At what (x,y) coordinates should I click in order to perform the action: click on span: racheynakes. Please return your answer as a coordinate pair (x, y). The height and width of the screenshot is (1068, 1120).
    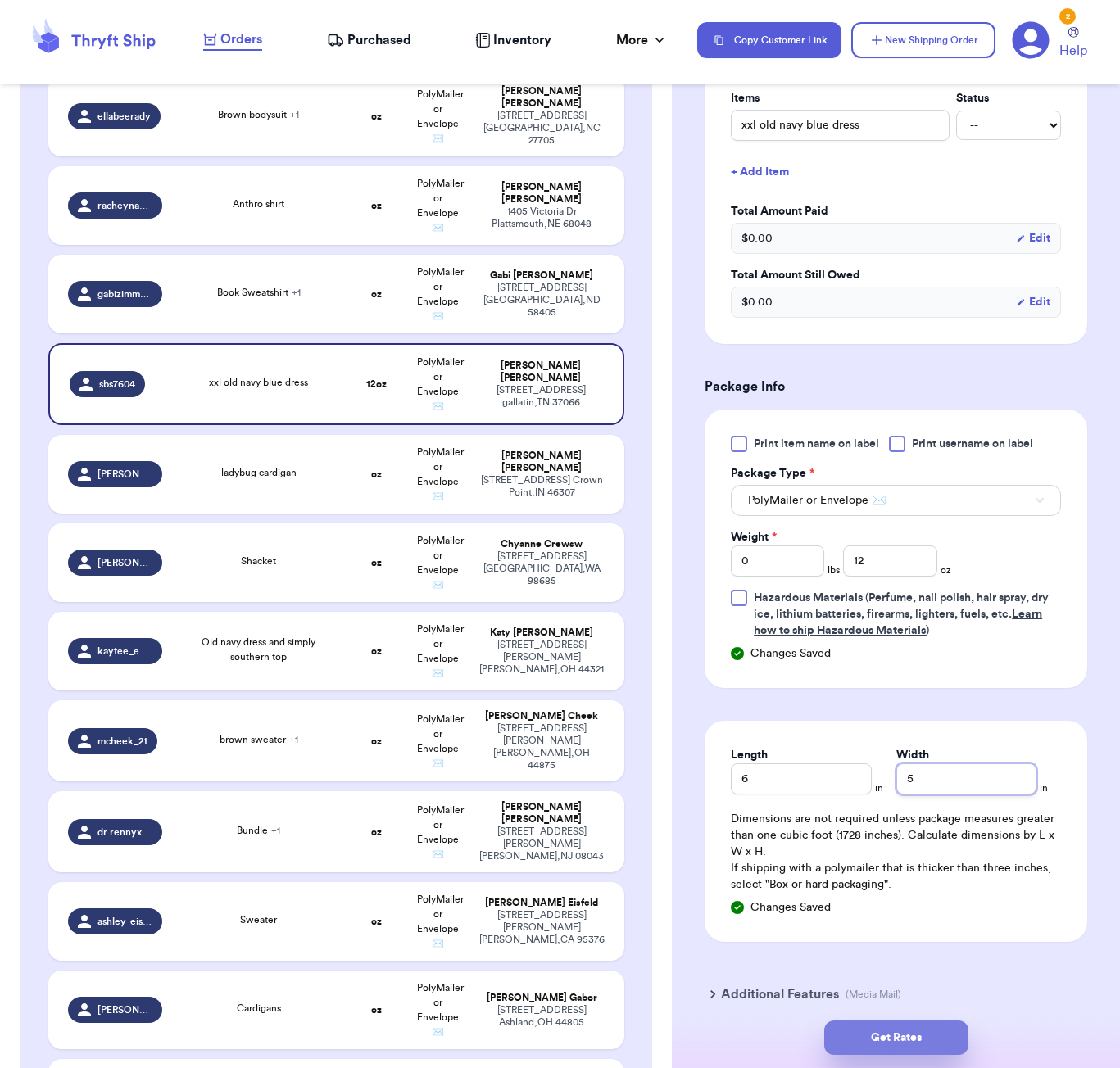
    Looking at the image, I should click on (125, 205).